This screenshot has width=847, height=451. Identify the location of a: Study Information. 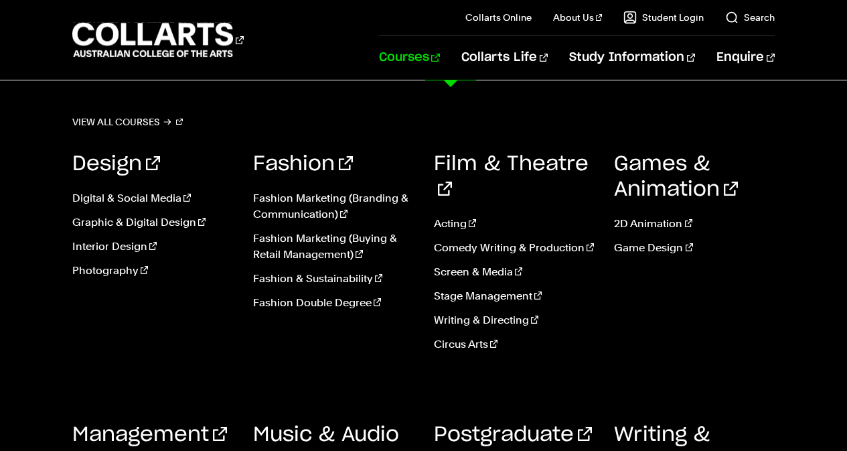
(632, 58).